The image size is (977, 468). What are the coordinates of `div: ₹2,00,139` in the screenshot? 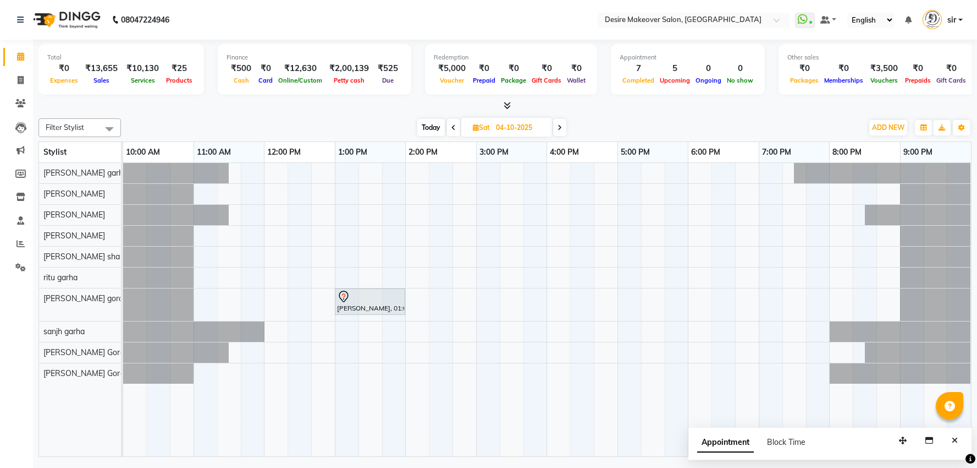 It's located at (349, 68).